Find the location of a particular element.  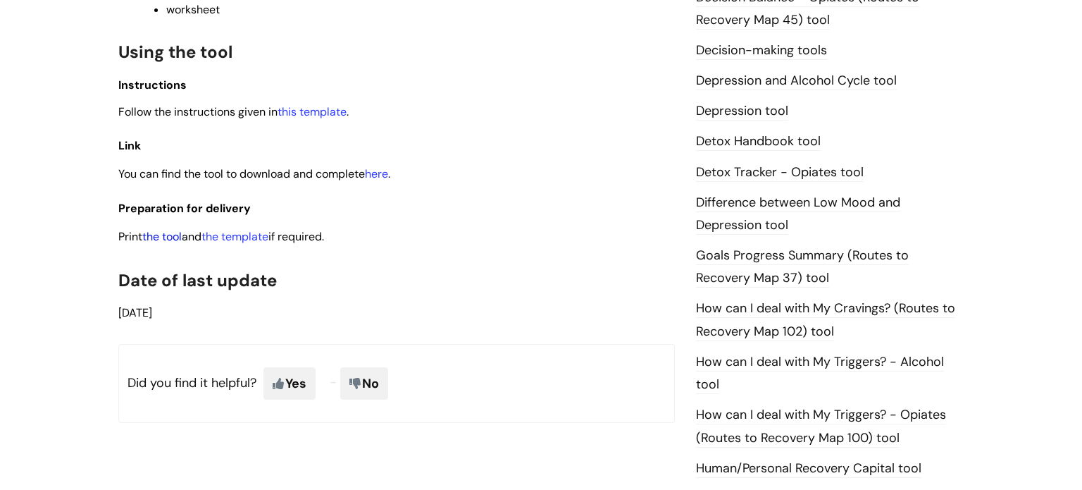

span: Date of last update is located at coordinates (197, 280).